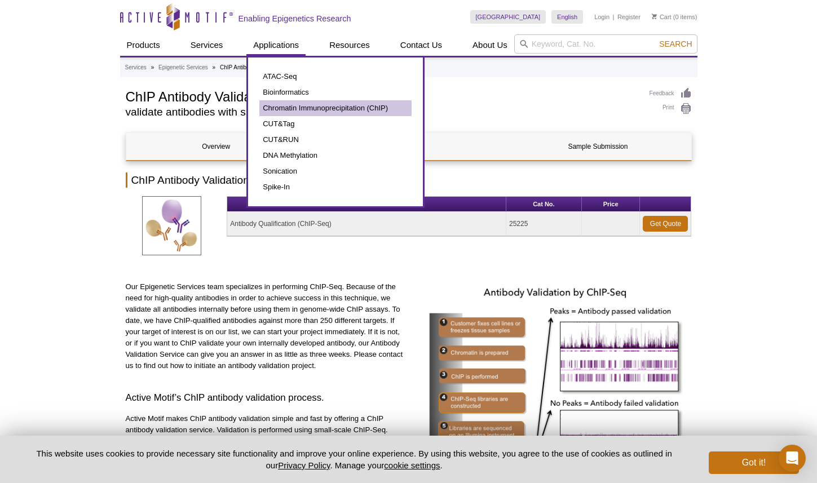 The image size is (817, 483). I want to click on a: English, so click(567, 17).